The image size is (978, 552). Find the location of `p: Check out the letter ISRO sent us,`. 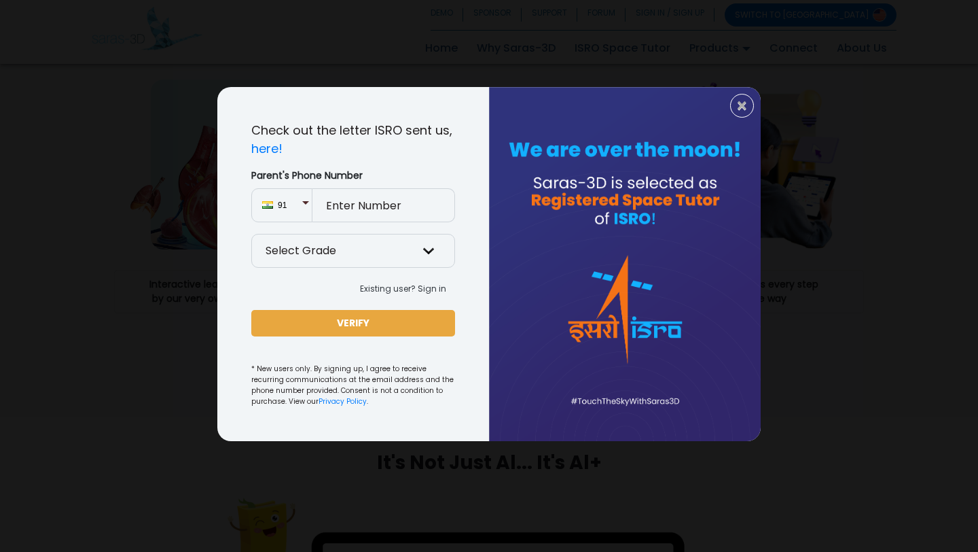

p: Check out the letter ISRO sent us, is located at coordinates (353, 139).